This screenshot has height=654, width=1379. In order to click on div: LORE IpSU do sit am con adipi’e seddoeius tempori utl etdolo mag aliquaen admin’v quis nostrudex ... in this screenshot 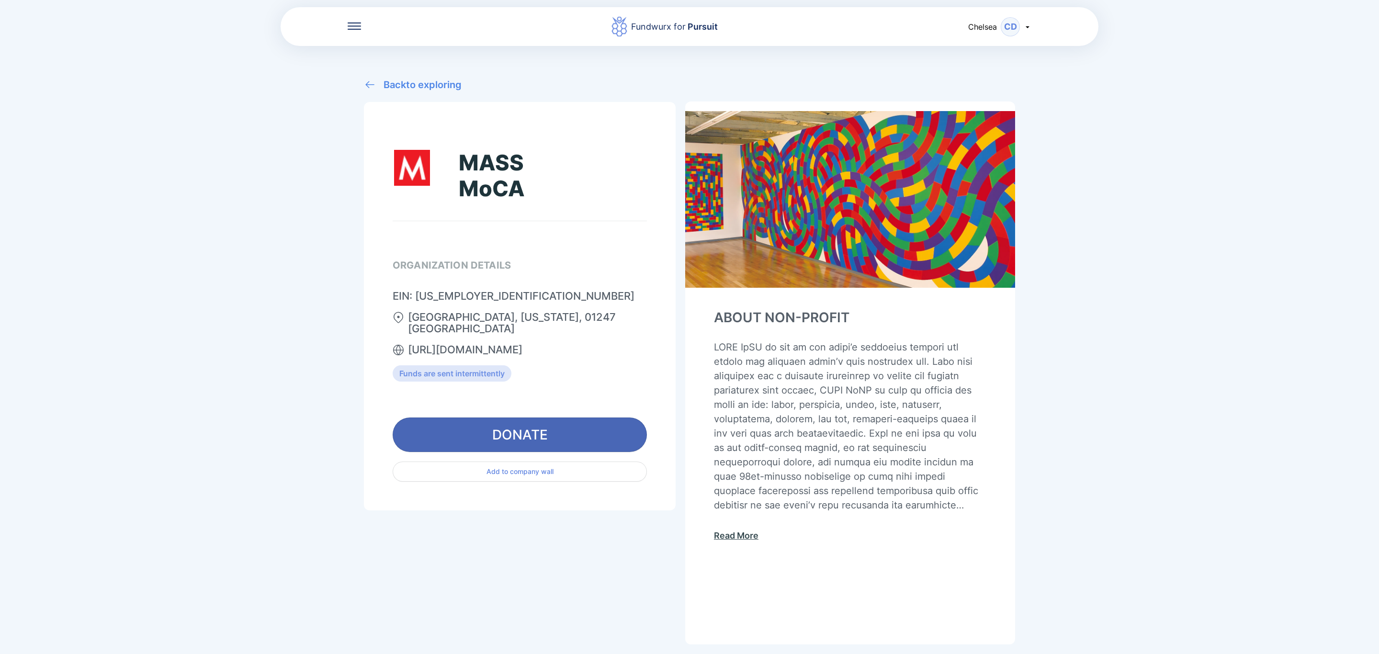, I will do `click(850, 426)`.